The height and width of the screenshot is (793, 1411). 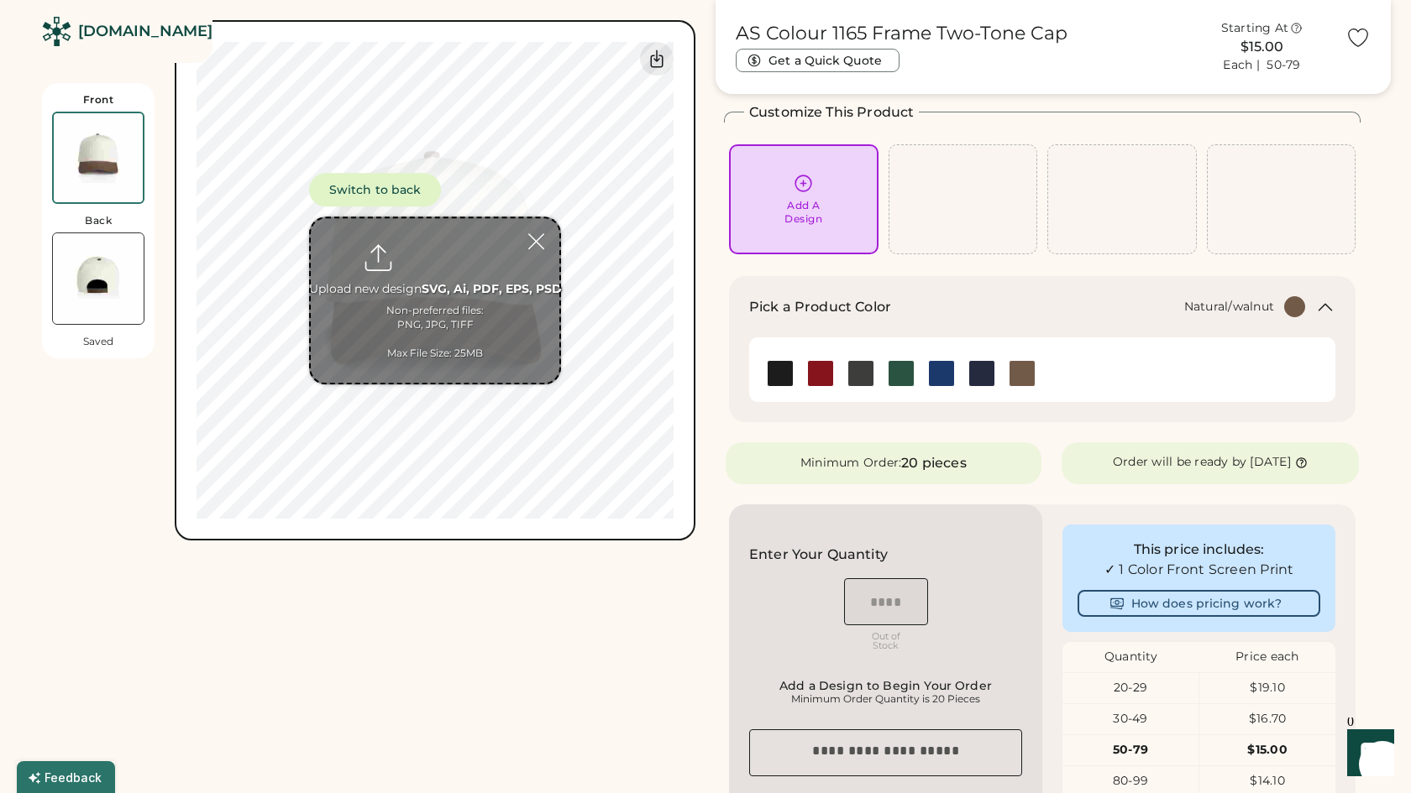 What do you see at coordinates (98, 221) in the screenshot?
I see `div: Back` at bounding box center [98, 221].